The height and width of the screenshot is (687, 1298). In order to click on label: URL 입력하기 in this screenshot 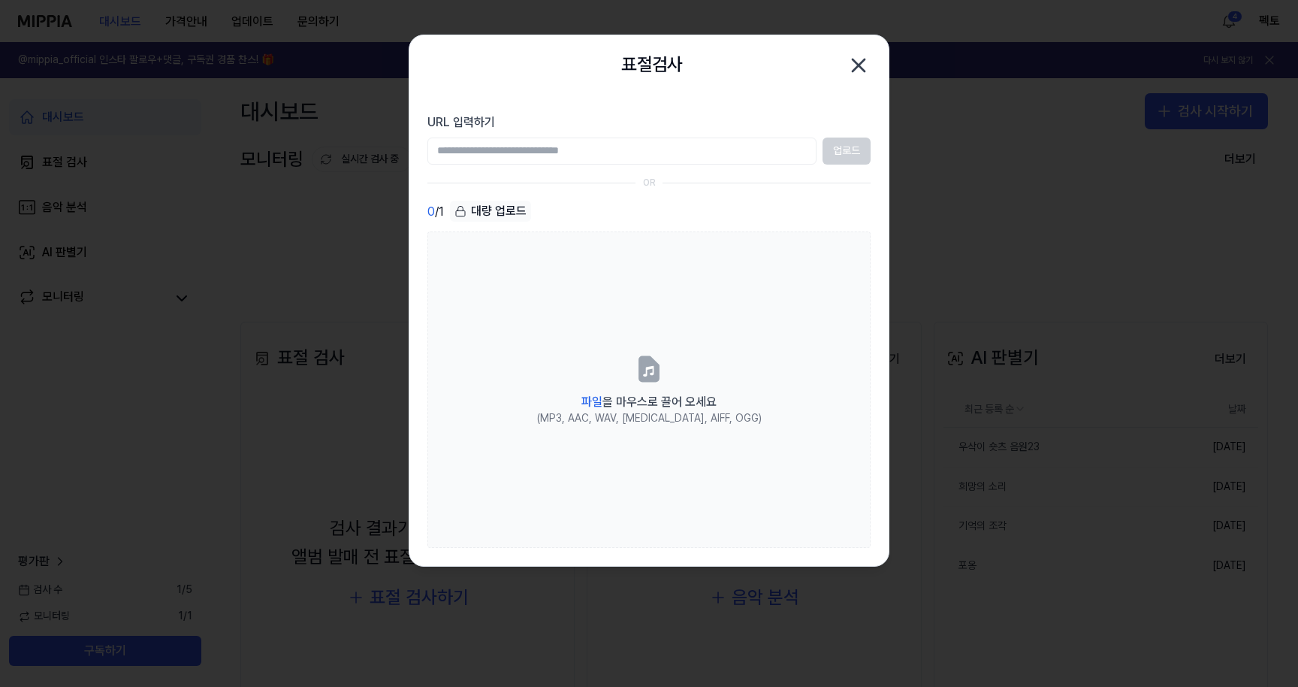, I will do `click(649, 122)`.